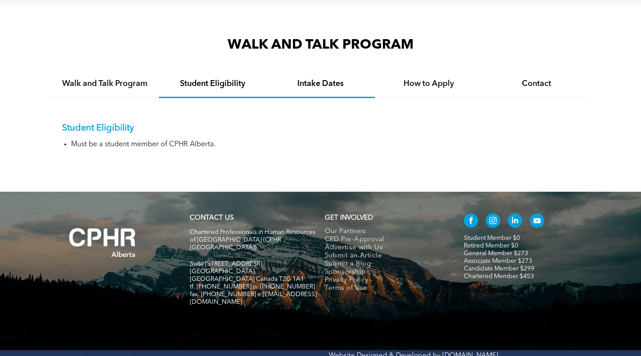 Image resolution: width=641 pixels, height=356 pixels. I want to click on a: Terms of Use, so click(384, 288).